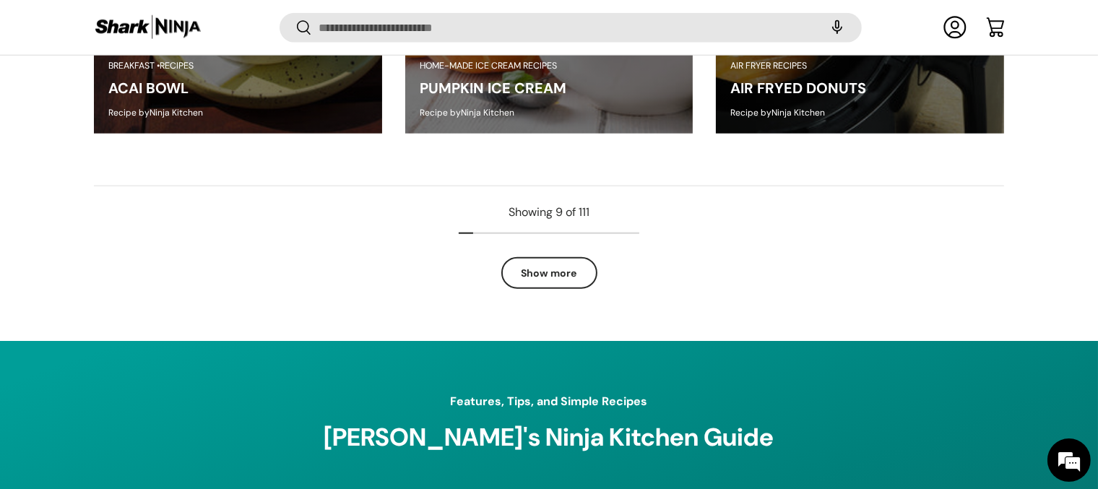  I want to click on span: We're online!, so click(142, 223).